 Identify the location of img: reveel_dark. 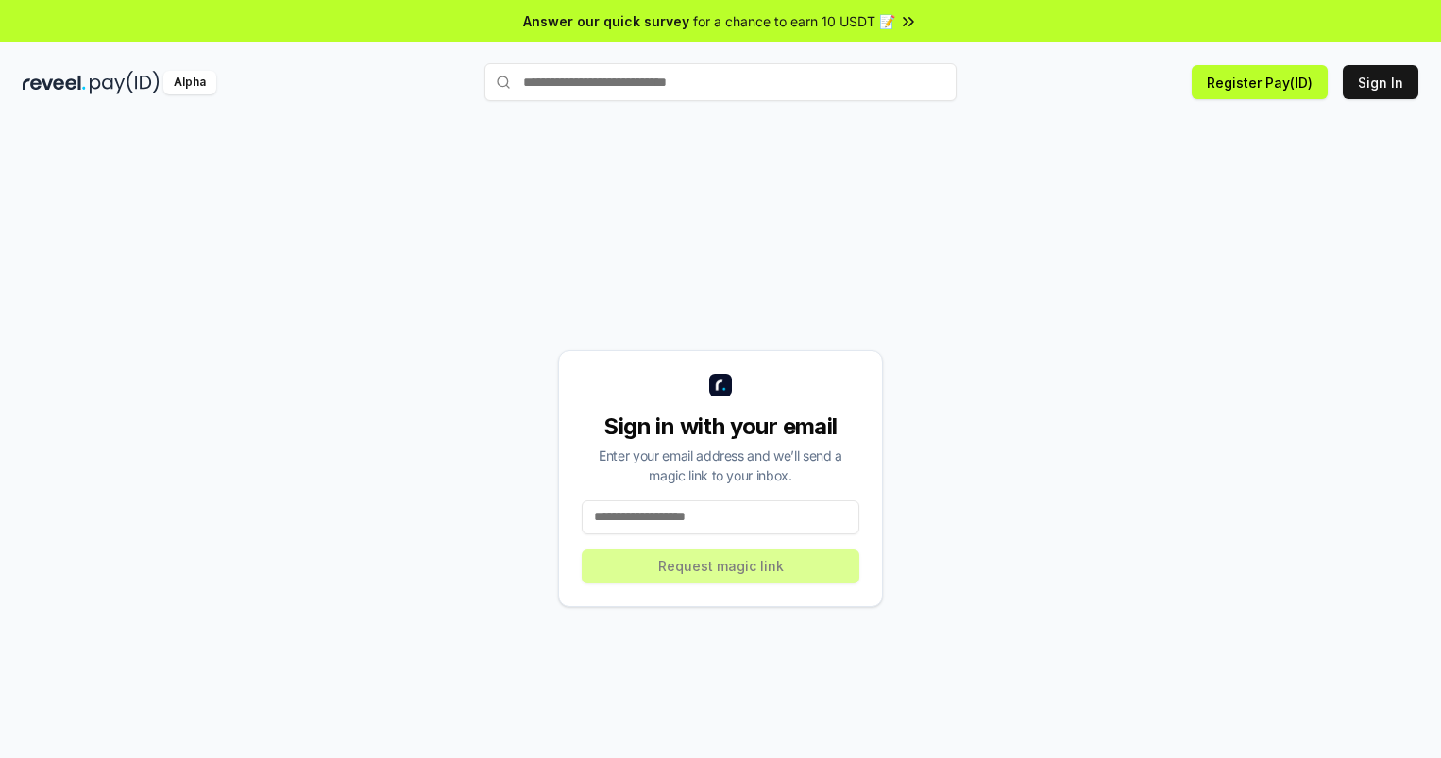
(54, 82).